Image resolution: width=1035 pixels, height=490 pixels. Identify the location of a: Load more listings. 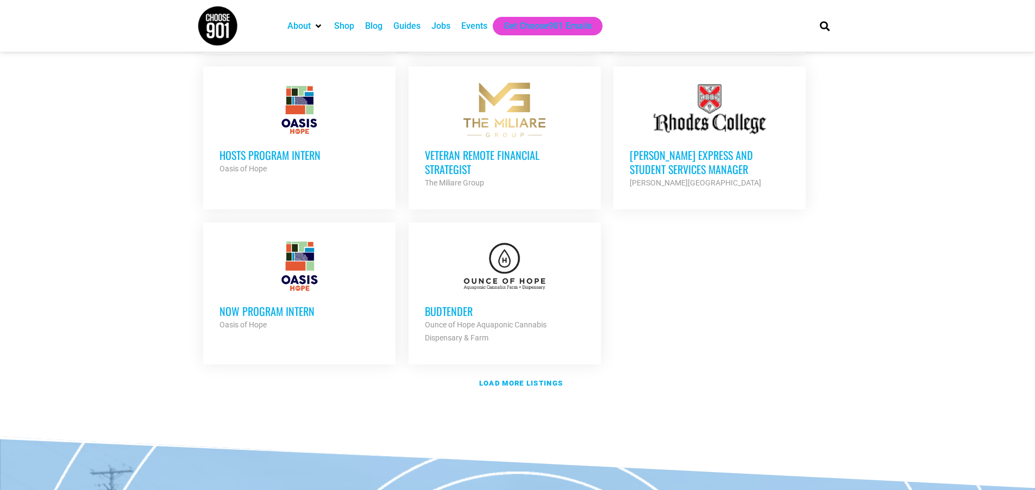
(518, 383).